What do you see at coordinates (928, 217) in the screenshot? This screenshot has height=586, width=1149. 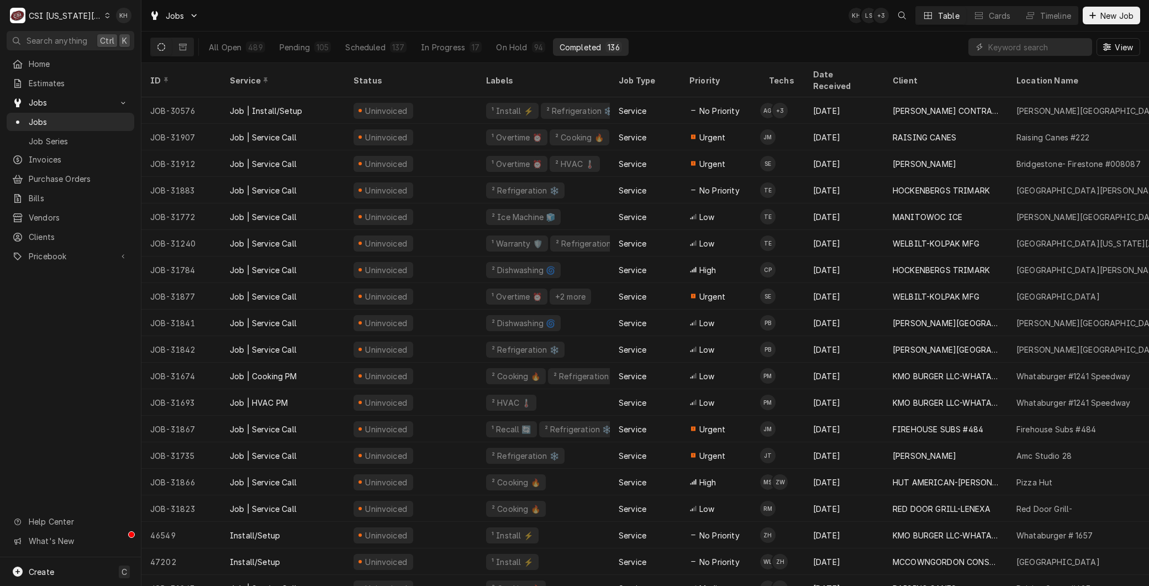 I see `div: MANITOWOC ICE` at bounding box center [928, 217].